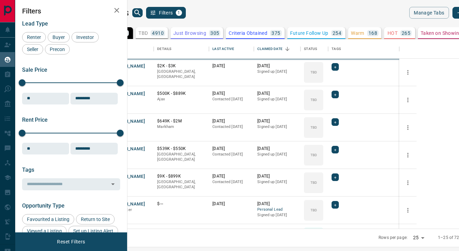 This screenshot has width=459, height=251. What do you see at coordinates (85, 37) in the screenshot?
I see `span: Investor` at bounding box center [85, 37].